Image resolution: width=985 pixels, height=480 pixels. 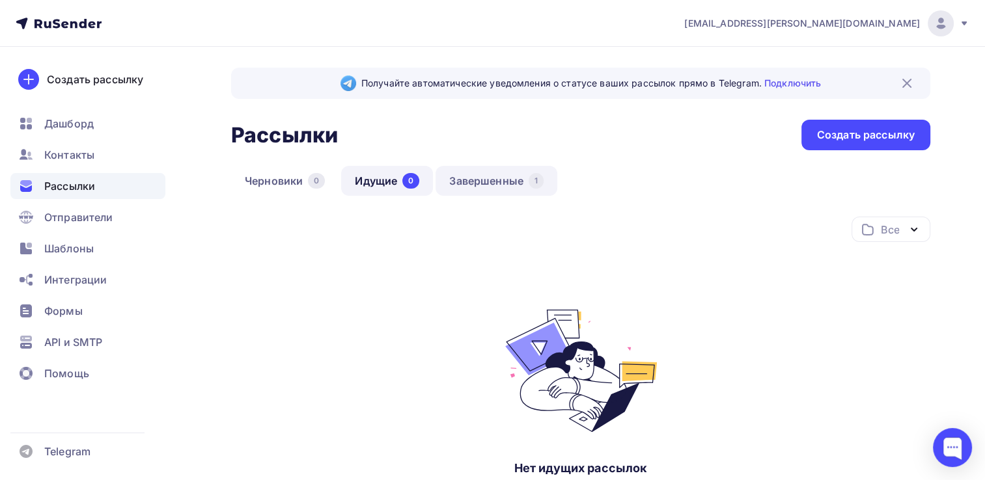 What do you see at coordinates (536, 181) in the screenshot?
I see `div: 1` at bounding box center [536, 181].